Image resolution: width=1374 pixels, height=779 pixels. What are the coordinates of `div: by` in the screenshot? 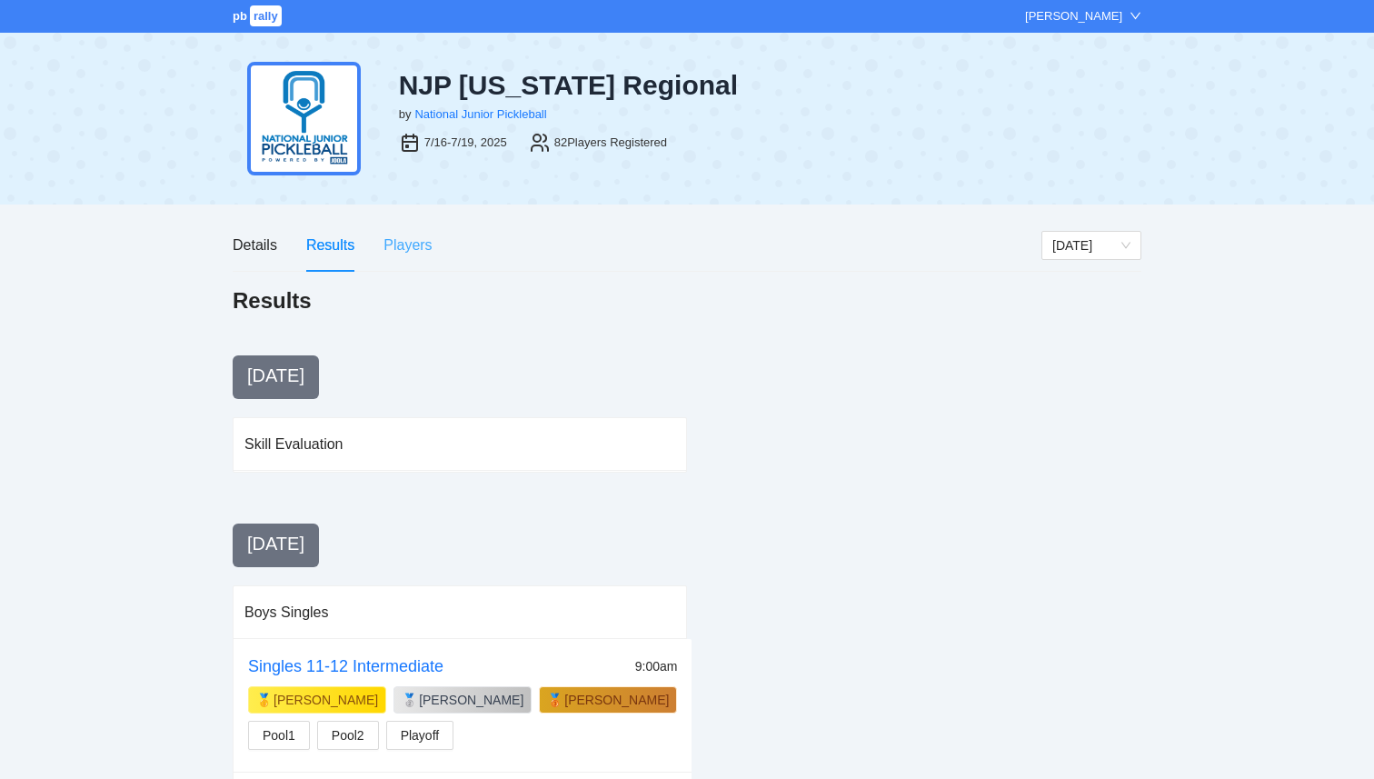 It's located at (405, 115).